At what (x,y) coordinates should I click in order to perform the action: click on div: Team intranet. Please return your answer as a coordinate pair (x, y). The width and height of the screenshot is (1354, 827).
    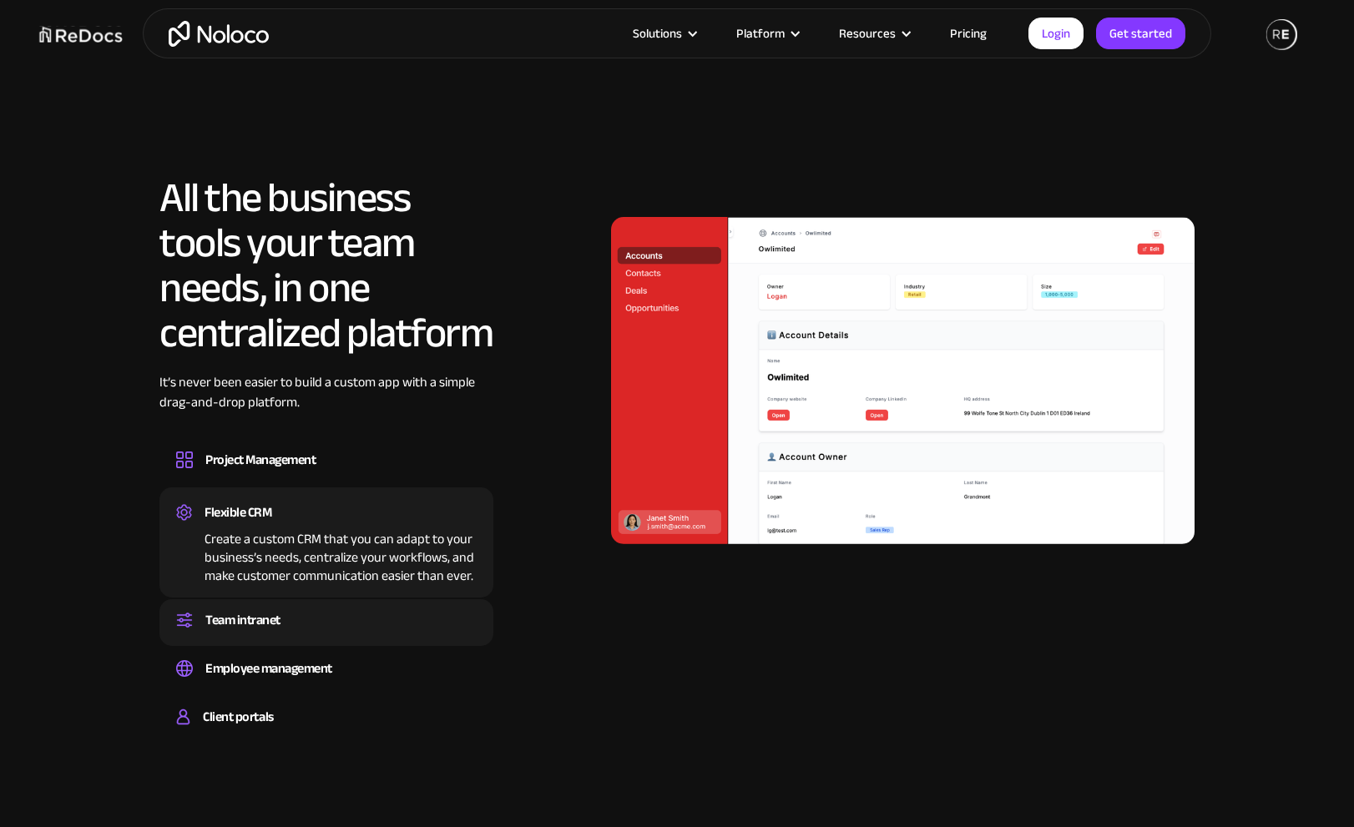
    Looking at the image, I should click on (243, 620).